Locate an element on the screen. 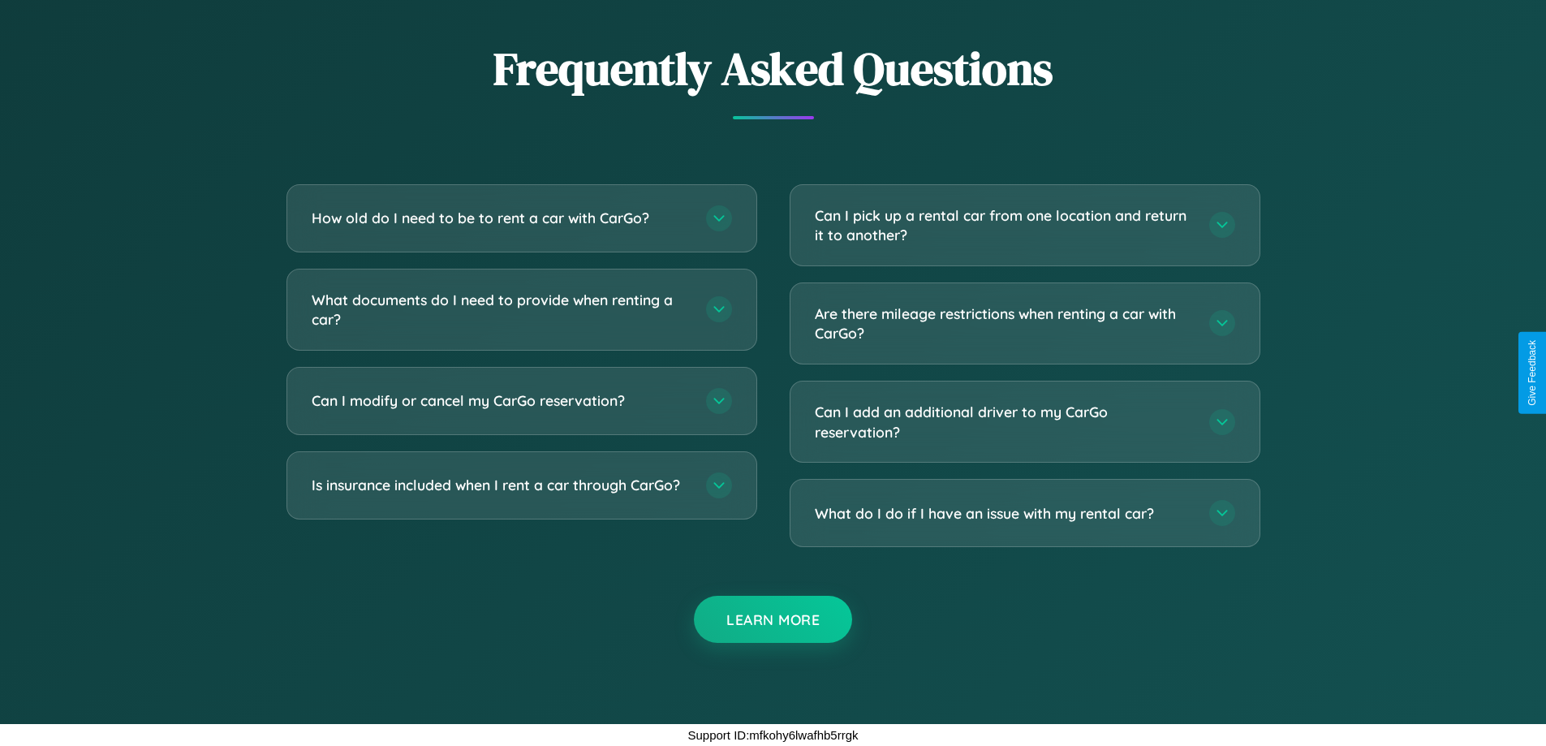  button: Learn More is located at coordinates (772, 619).